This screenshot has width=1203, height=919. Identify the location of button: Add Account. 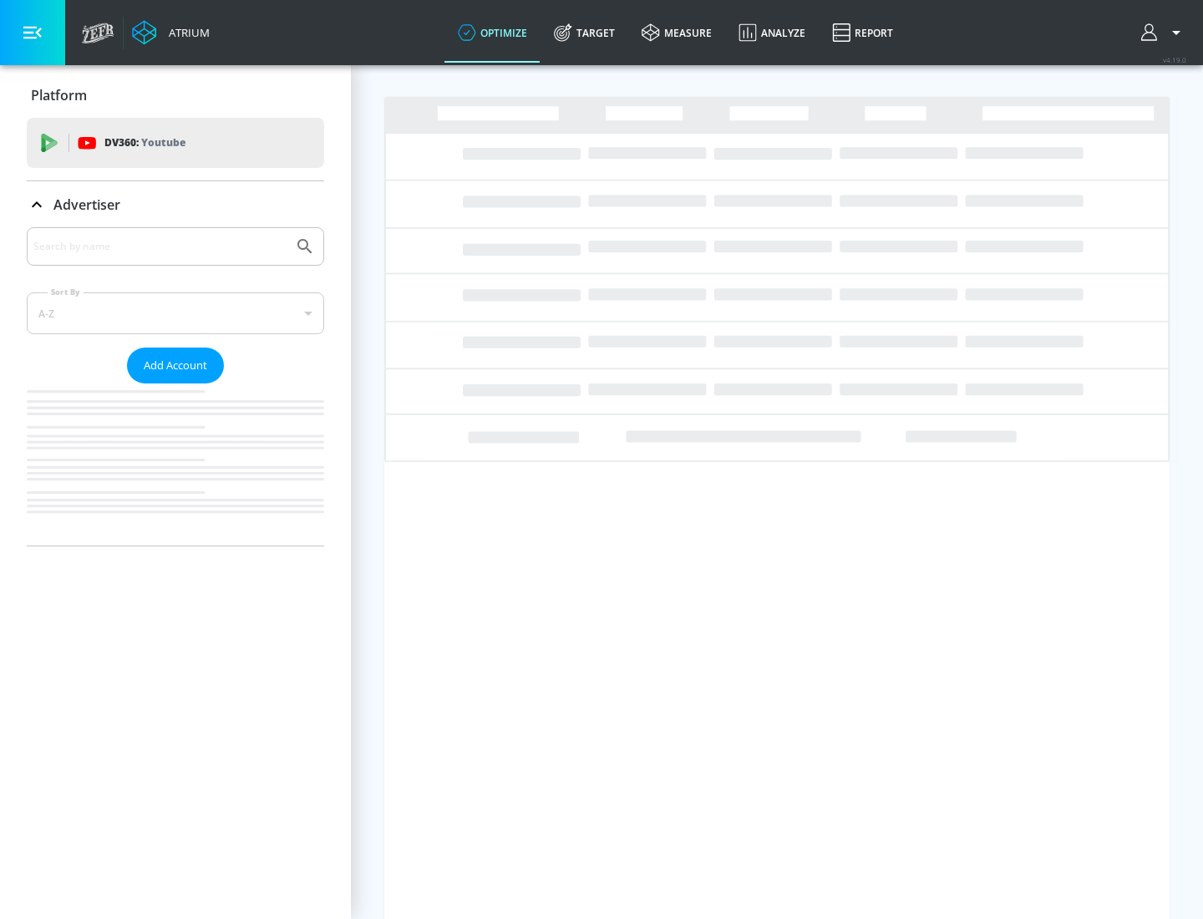
(175, 365).